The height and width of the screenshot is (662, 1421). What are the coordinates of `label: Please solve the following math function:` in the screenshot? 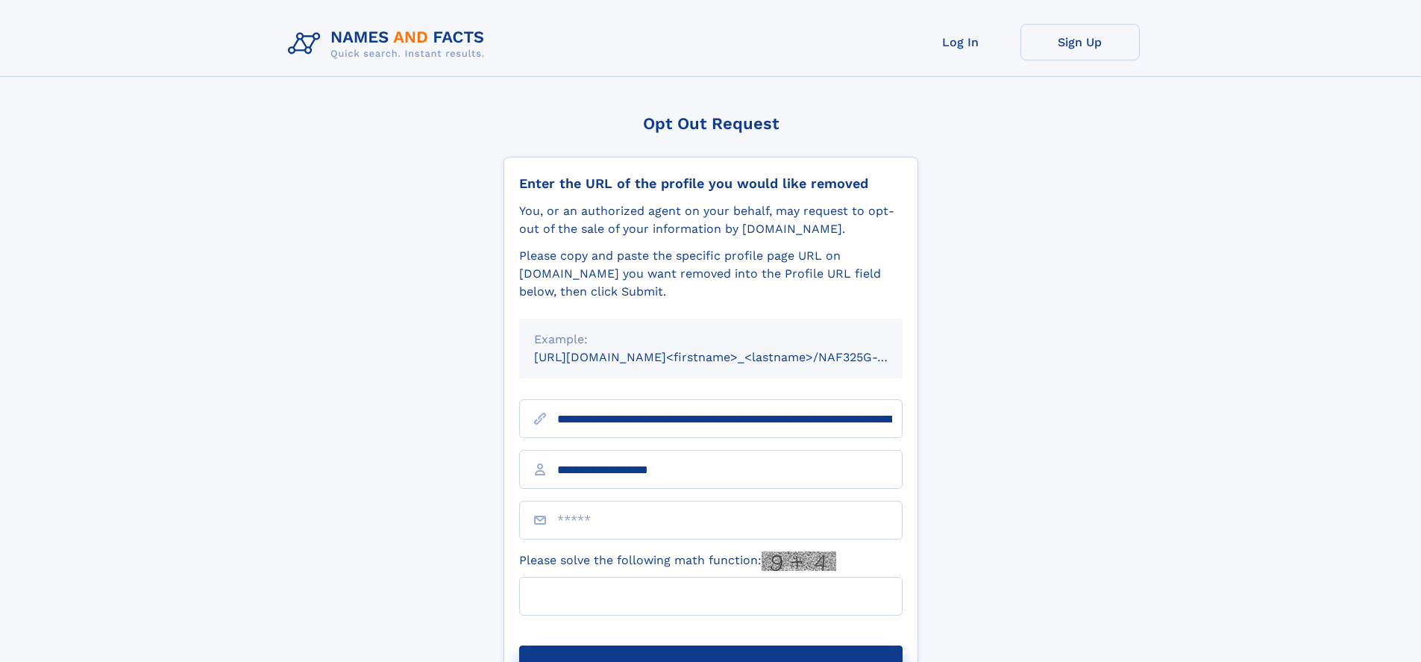 It's located at (678, 561).